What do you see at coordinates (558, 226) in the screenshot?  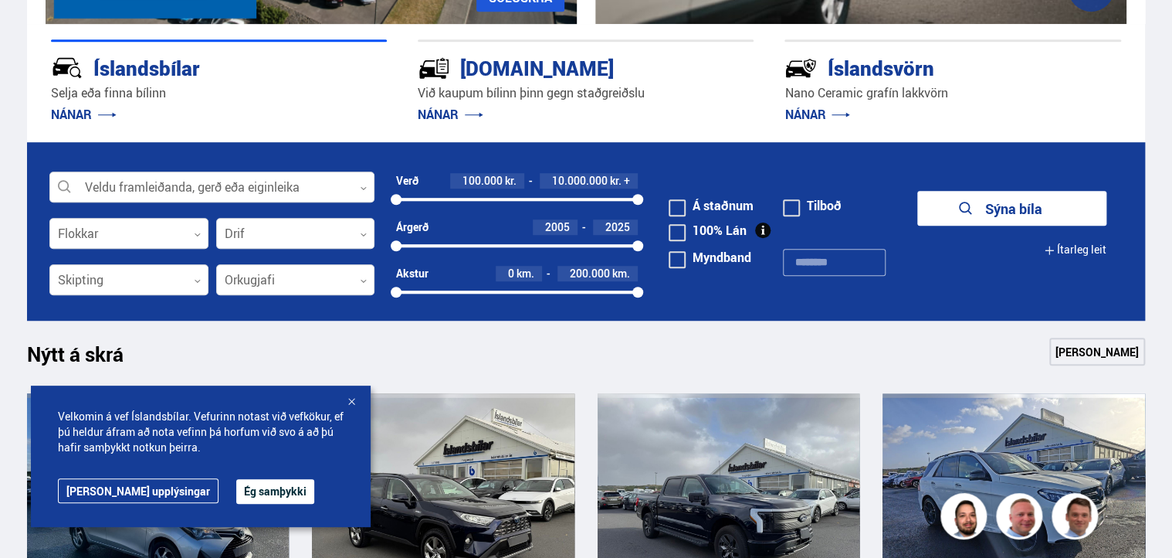 I see `span: 2005` at bounding box center [558, 226].